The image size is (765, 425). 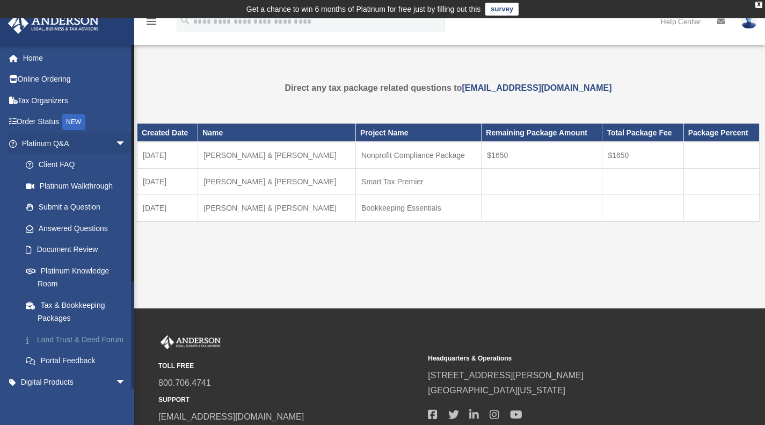 I want to click on a: Answered Questions, so click(x=78, y=228).